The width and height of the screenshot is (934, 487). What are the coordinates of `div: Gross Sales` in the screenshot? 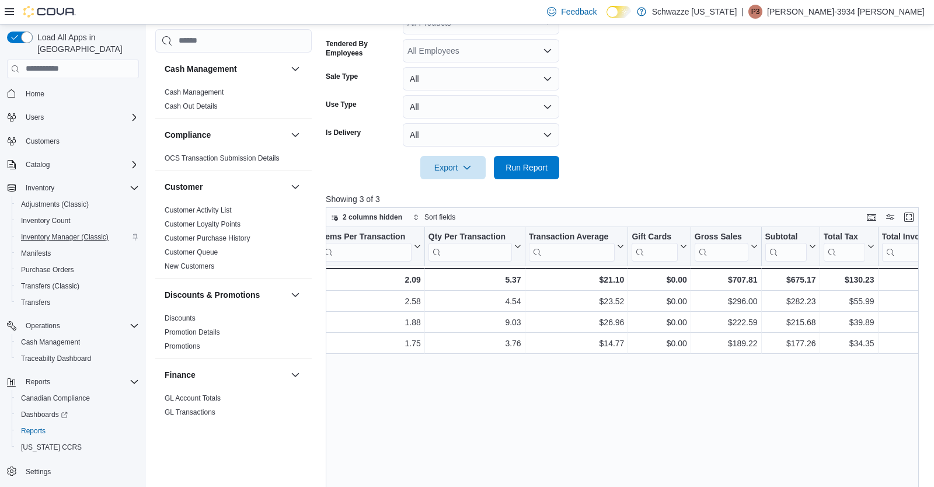 It's located at (721, 236).